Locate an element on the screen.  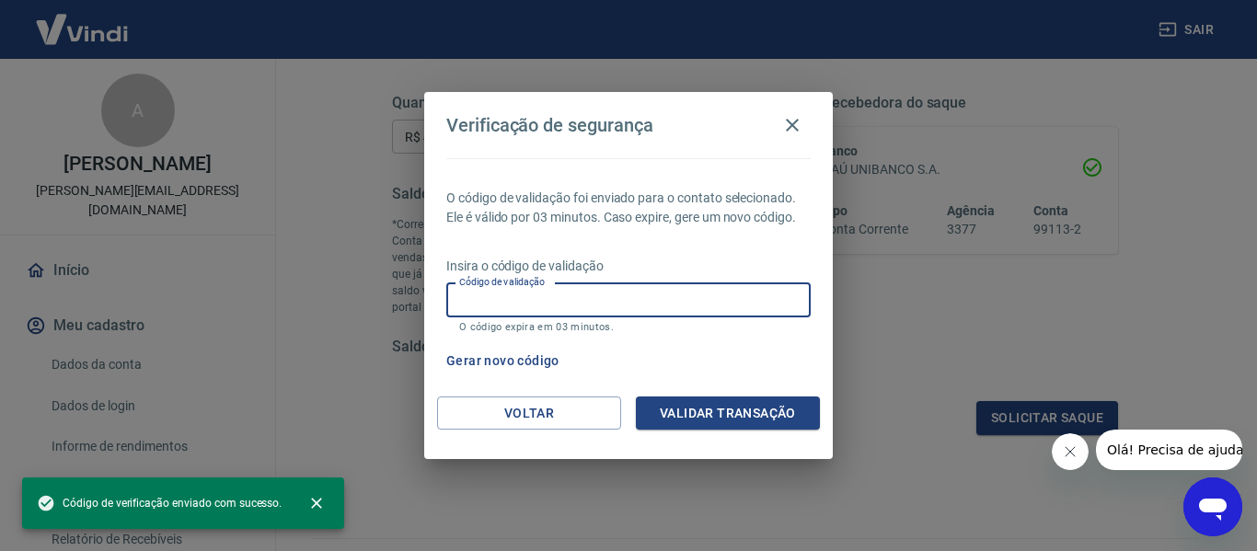
p: O código de validação foi enviado para o contato selecionado. Ele é válido por 03 minutos. Caso e... is located at coordinates (628, 208).